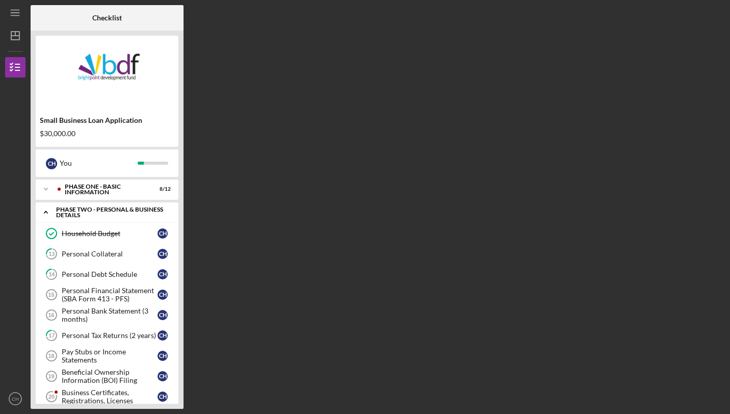 This screenshot has height=414, width=730. I want to click on a: 13Personal CollateralCH, so click(107, 254).